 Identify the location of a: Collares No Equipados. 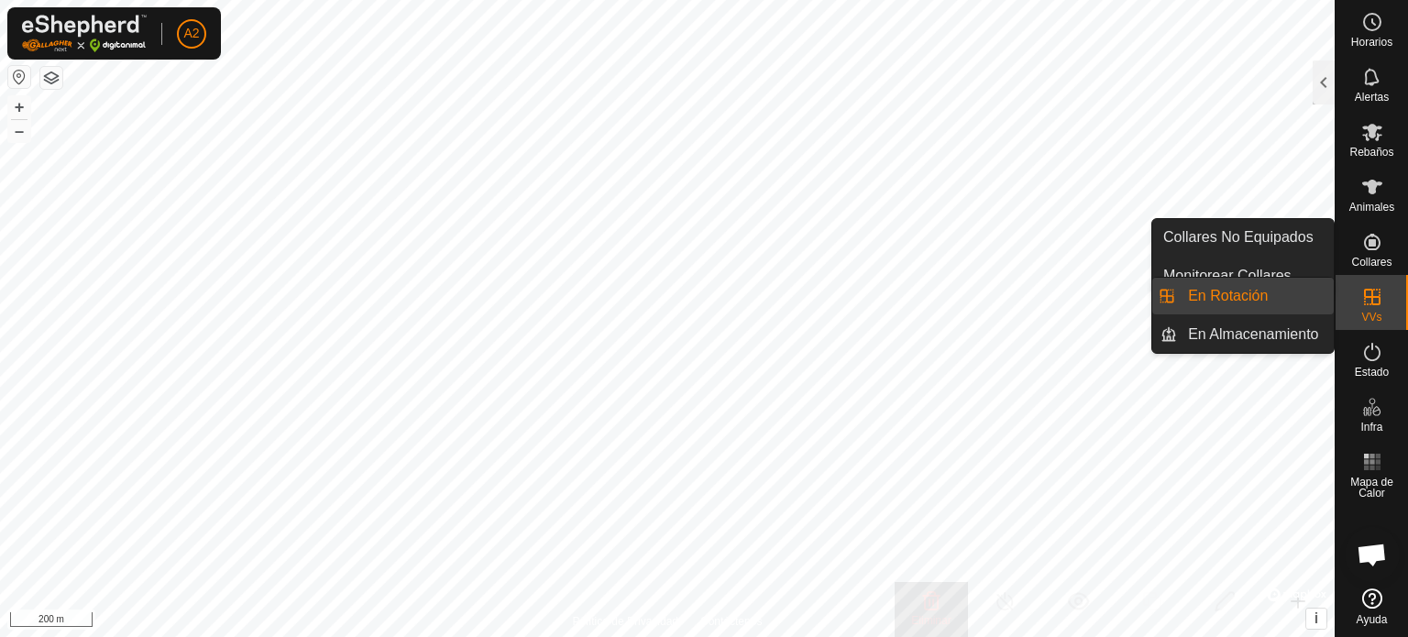
(1243, 237).